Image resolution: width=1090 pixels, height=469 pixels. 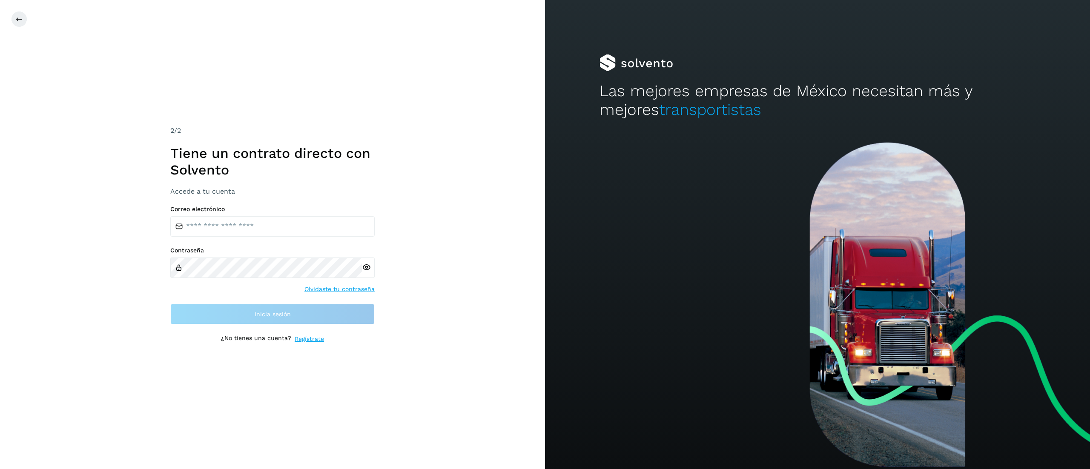 What do you see at coordinates (256, 339) in the screenshot?
I see `p: ¿No tienes una cuenta?` at bounding box center [256, 339].